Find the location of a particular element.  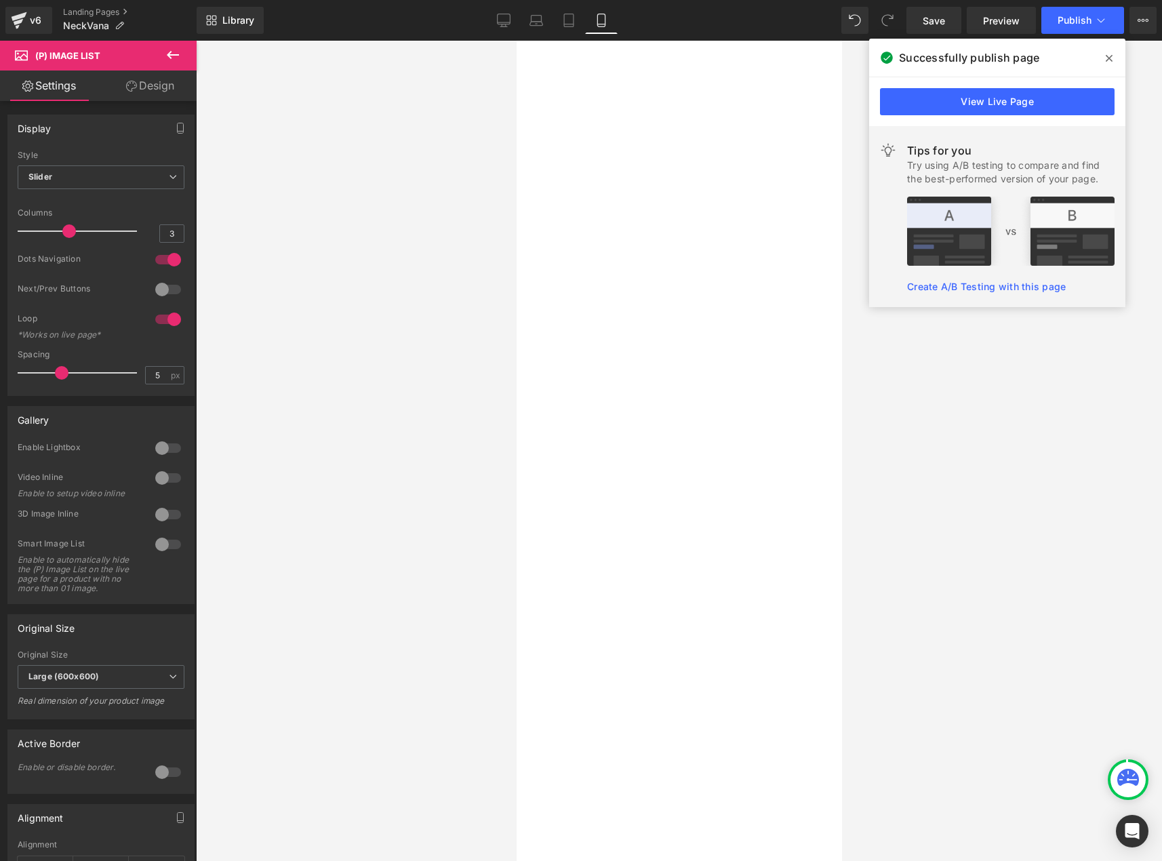

span: Successfully publish page is located at coordinates (969, 58).